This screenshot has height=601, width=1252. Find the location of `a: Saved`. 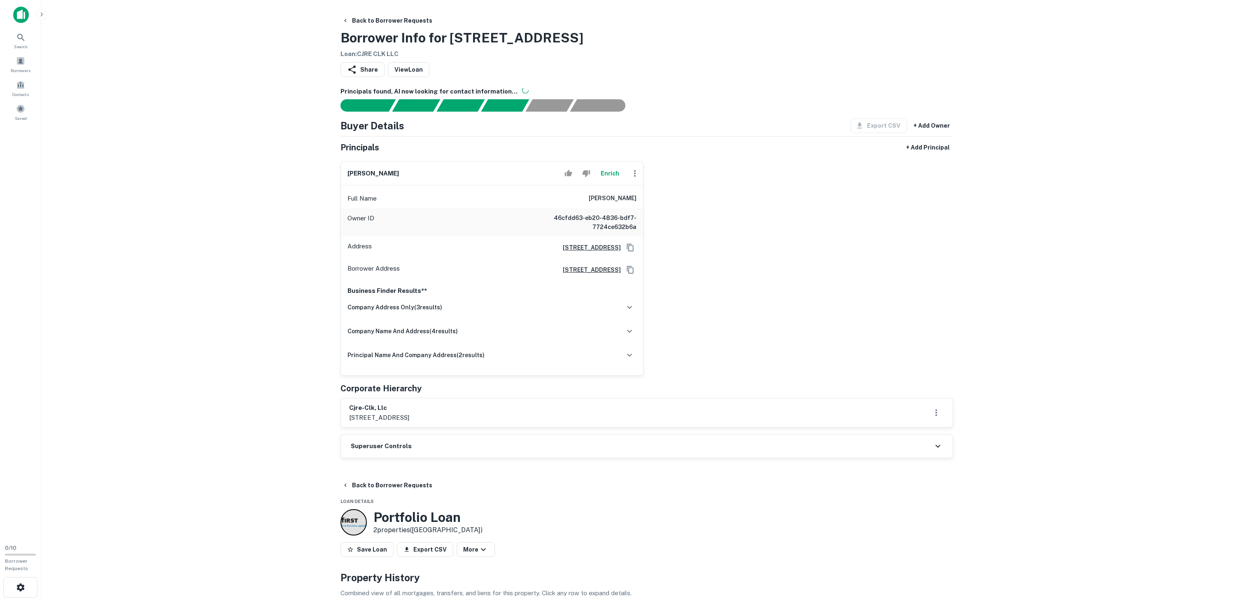

a: Saved is located at coordinates (21, 112).